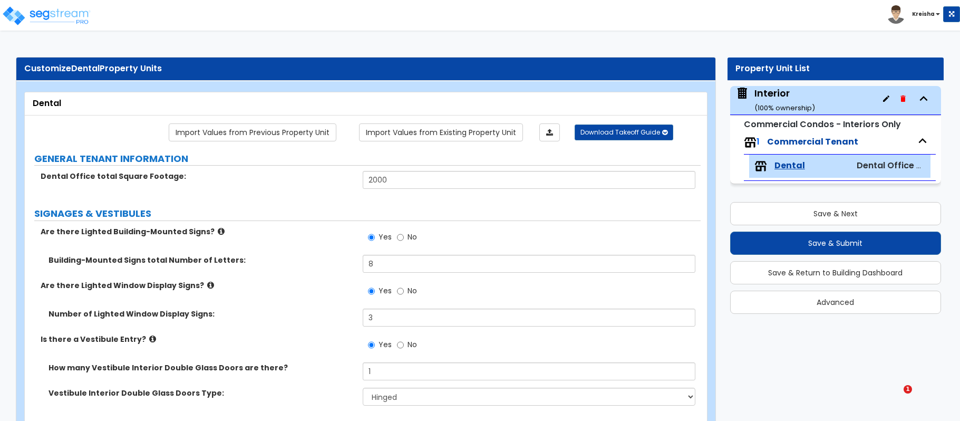  What do you see at coordinates (836, 214) in the screenshot?
I see `button: Save & Next` at bounding box center [836, 214].